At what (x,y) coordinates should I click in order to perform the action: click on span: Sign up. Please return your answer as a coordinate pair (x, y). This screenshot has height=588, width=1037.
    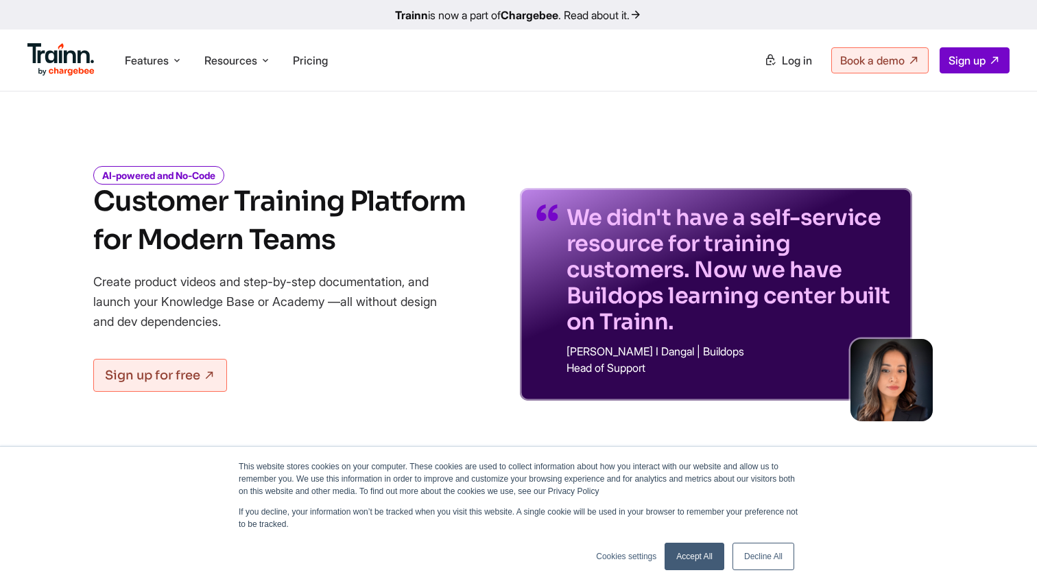
    Looking at the image, I should click on (967, 60).